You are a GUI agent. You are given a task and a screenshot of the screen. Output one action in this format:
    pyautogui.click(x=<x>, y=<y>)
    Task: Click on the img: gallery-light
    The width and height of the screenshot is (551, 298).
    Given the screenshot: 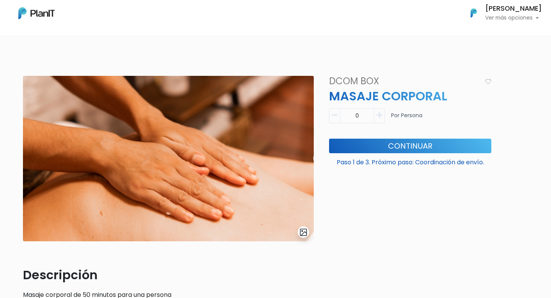 What is the action you would take?
    pyautogui.click(x=304, y=232)
    